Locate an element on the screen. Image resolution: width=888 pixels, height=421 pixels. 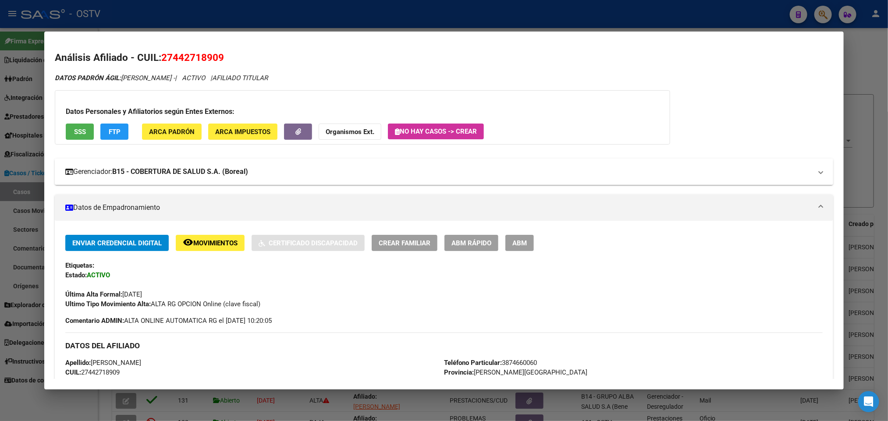
mat-icon: remove_red_eye is located at coordinates (188, 242).